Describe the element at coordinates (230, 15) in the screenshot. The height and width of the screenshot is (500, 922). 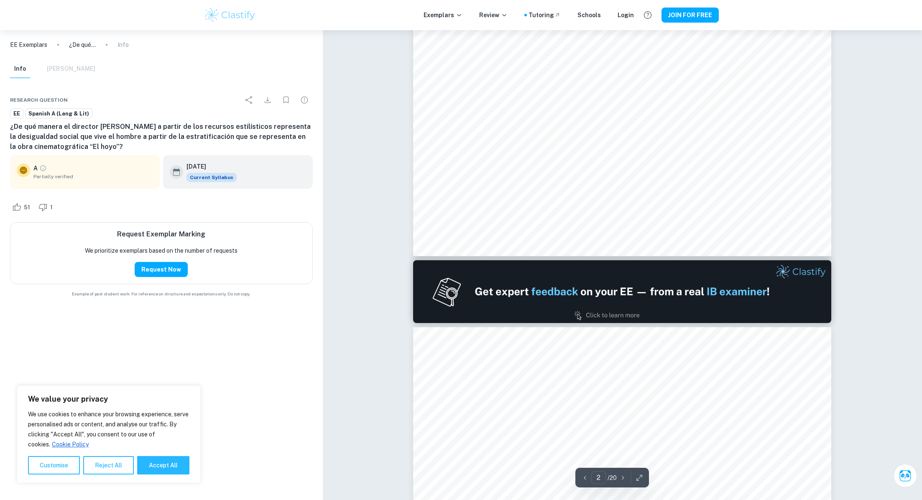
I see `img: Clastify logo` at that location.